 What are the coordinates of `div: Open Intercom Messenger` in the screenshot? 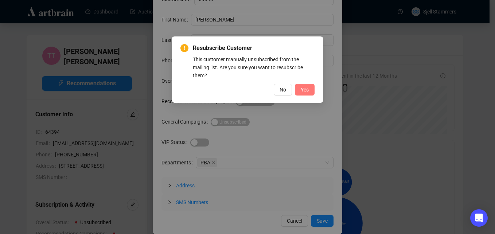 It's located at (479, 218).